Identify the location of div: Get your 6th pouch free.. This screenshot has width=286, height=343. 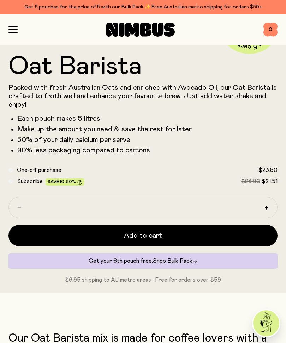
(143, 261).